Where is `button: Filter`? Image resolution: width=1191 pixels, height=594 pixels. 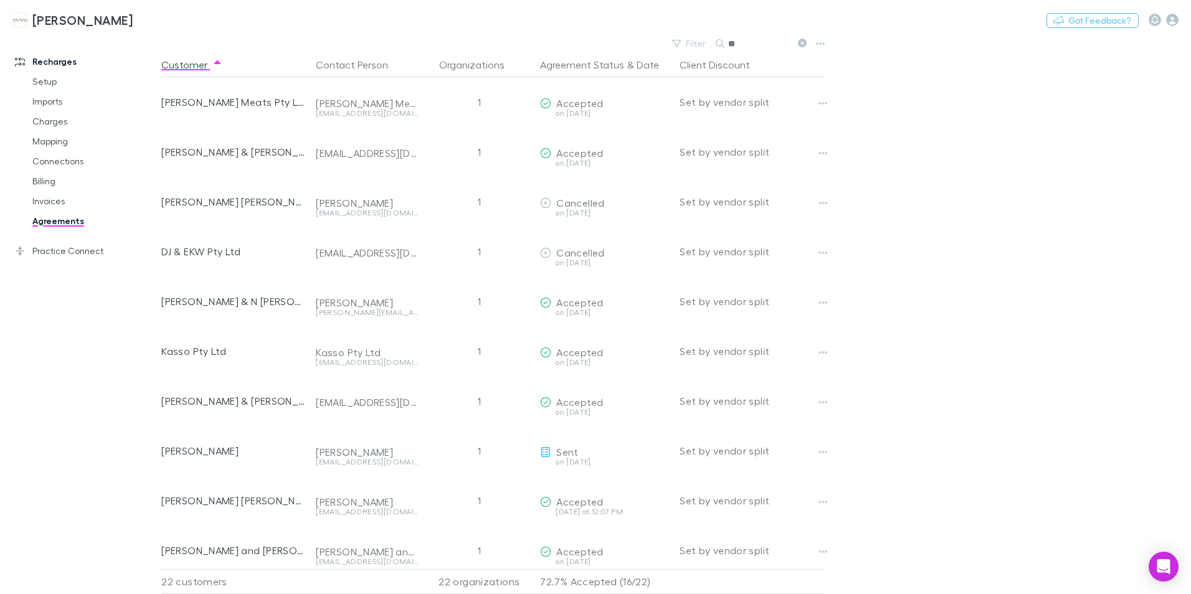 button: Filter is located at coordinates (690, 44).